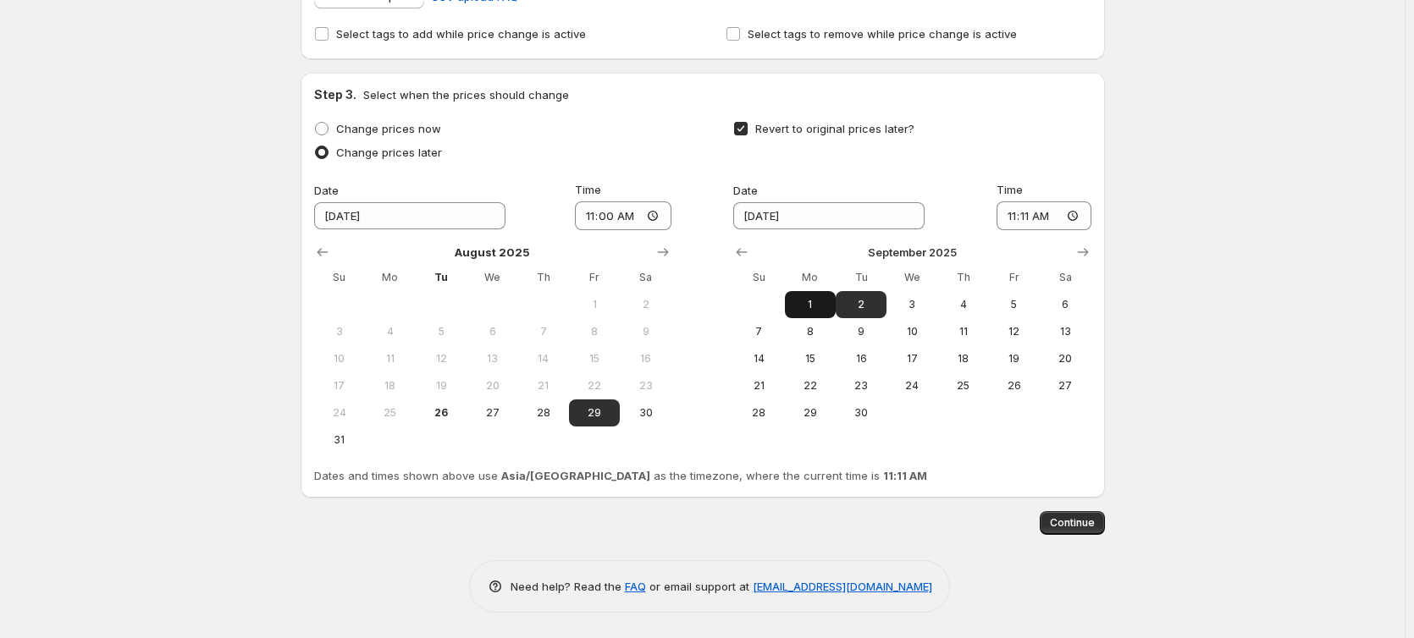  What do you see at coordinates (962, 359) in the screenshot?
I see `span: 18` at bounding box center [962, 359].